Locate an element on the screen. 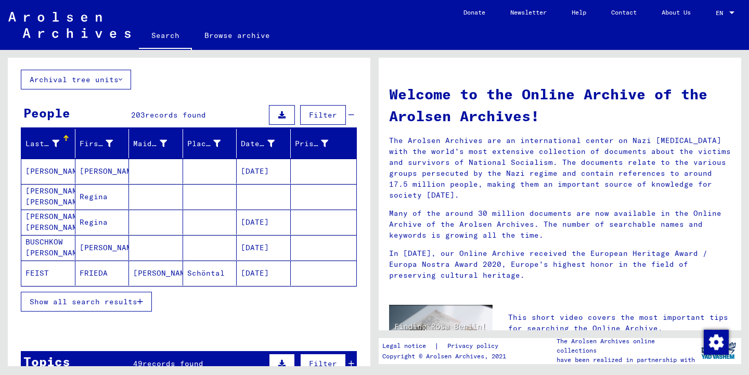 The image size is (749, 375). img: yv_logo.png is located at coordinates (718, 351).